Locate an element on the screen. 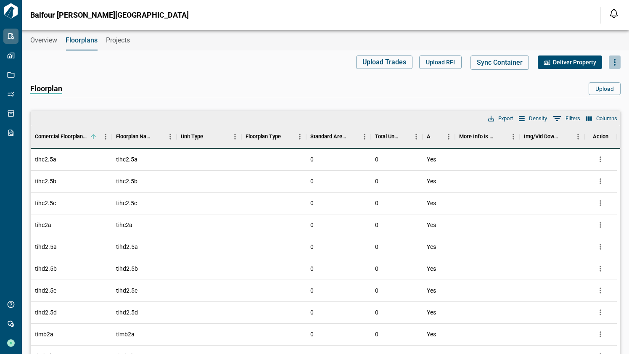 The width and height of the screenshot is (629, 354). button: Upload RFI is located at coordinates (440, 62).